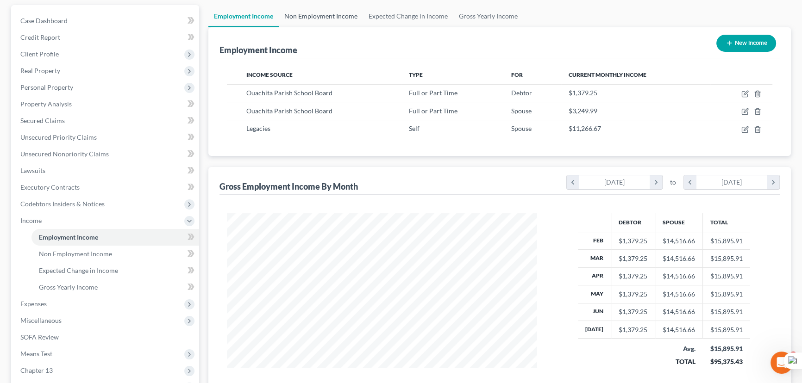 The image size is (802, 383). Describe the element at coordinates (69, 237) in the screenshot. I see `span: Employment Income` at that location.